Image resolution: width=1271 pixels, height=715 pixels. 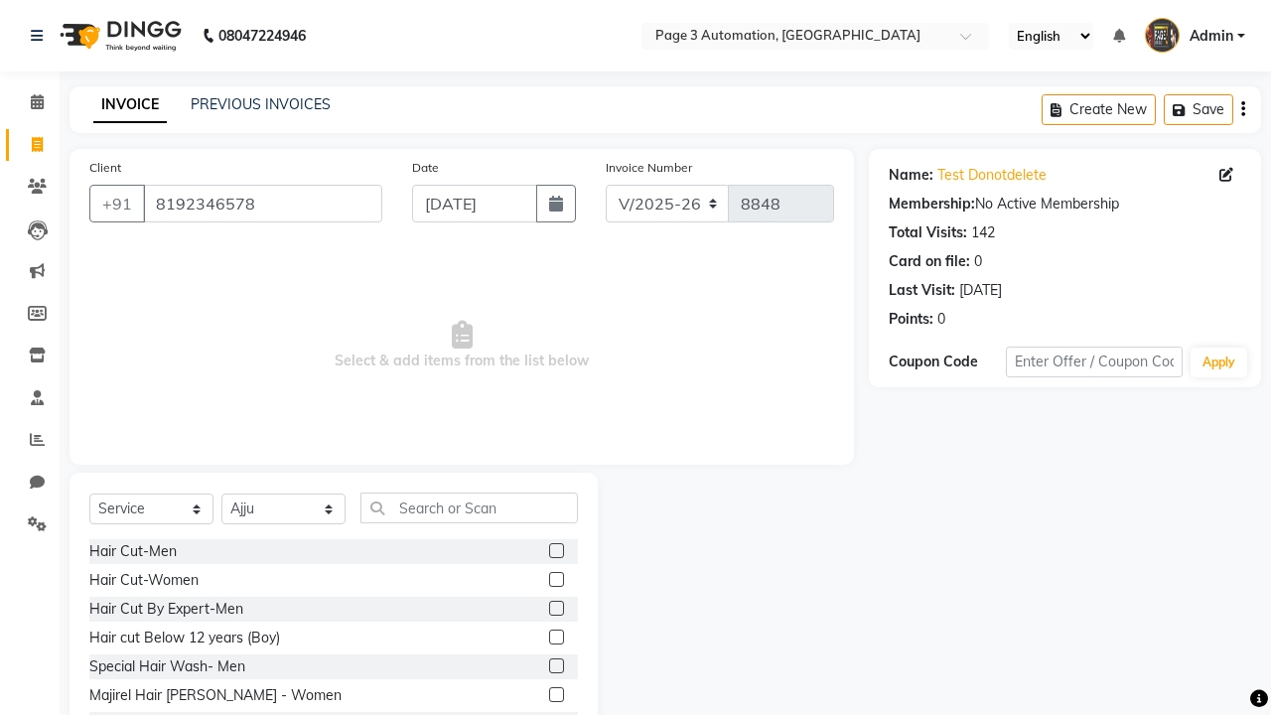 What do you see at coordinates (262, 36) in the screenshot?
I see `b: 08047224946` at bounding box center [262, 36].